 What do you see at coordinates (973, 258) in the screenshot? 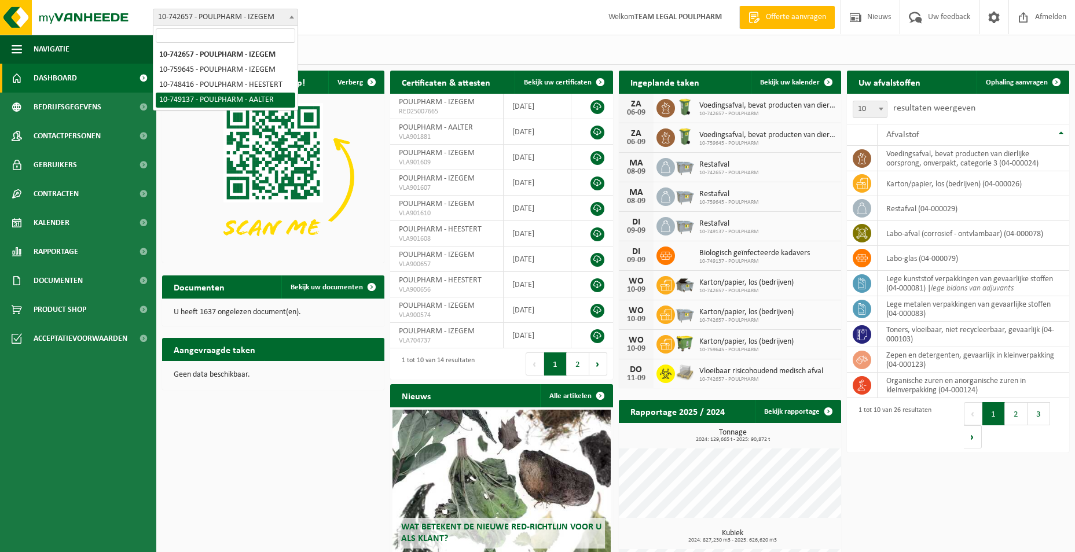
I see `td: labo-glas (04-000079)` at bounding box center [973, 258].